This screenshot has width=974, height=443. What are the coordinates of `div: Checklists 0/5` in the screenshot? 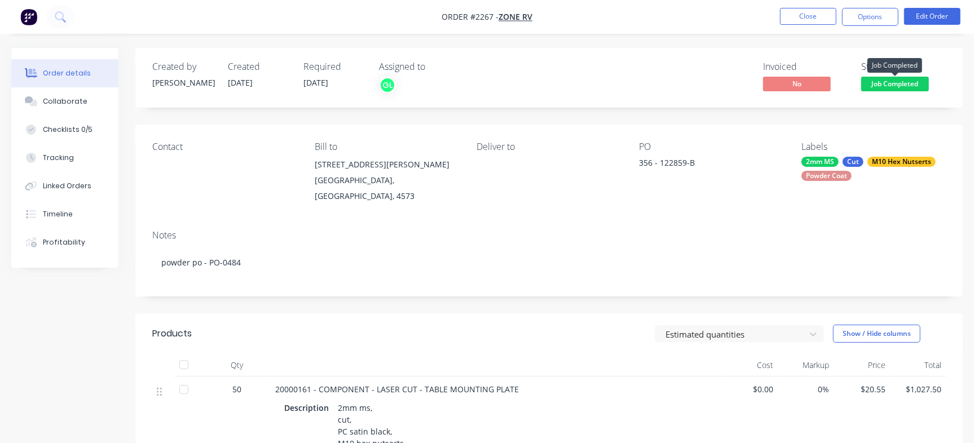 It's located at (68, 130).